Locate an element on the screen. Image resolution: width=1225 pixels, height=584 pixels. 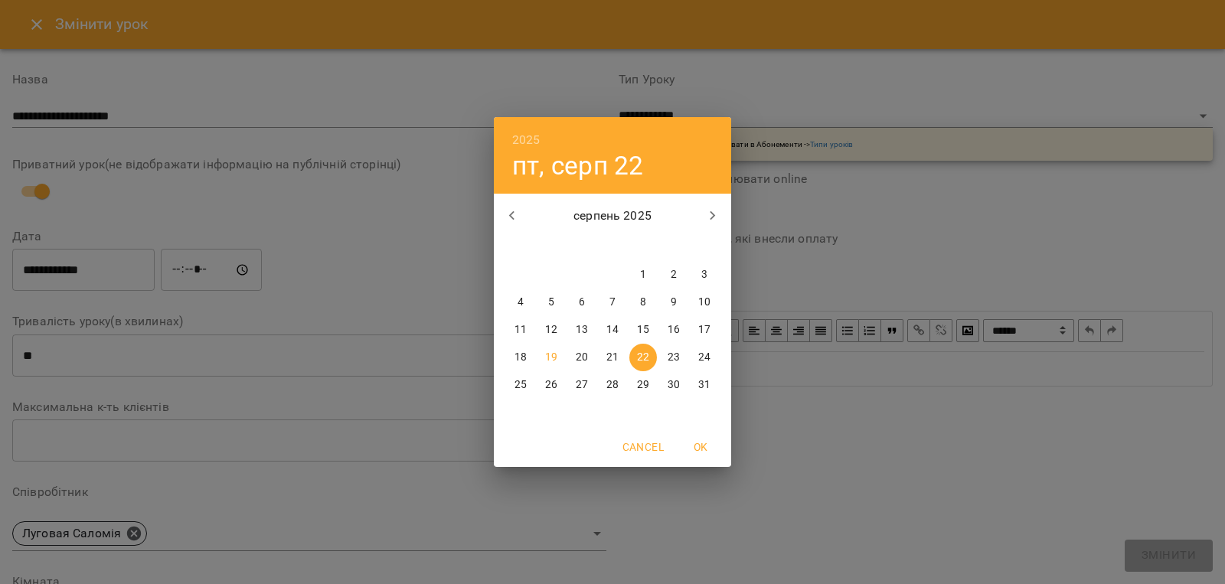
button: 2025 is located at coordinates (526, 140).